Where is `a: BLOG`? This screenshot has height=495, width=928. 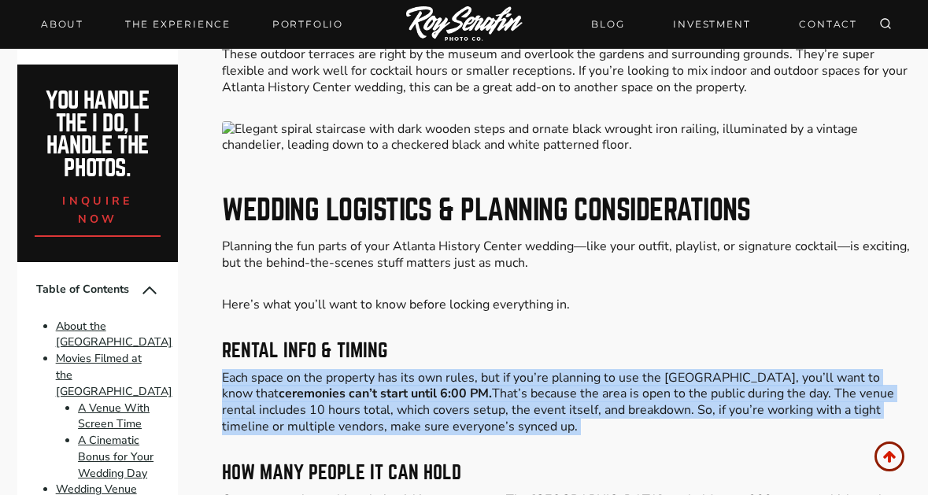 a: BLOG is located at coordinates (608, 24).